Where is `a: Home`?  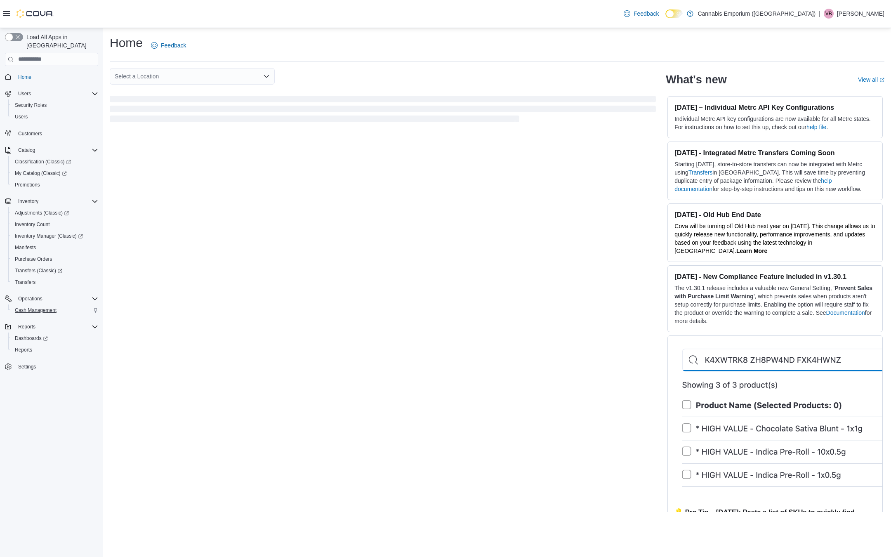
a: Home is located at coordinates (25, 77).